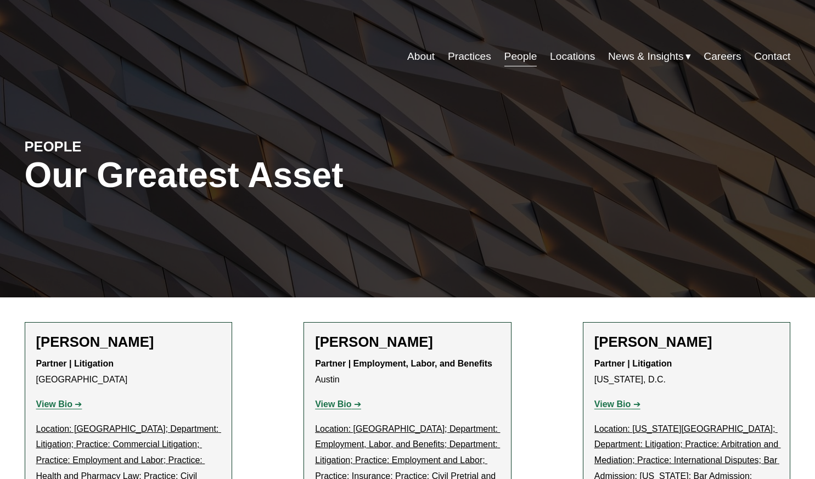 Image resolution: width=815 pixels, height=479 pixels. I want to click on strong: Partner | Employment, Labor, and Benefits, so click(403, 363).